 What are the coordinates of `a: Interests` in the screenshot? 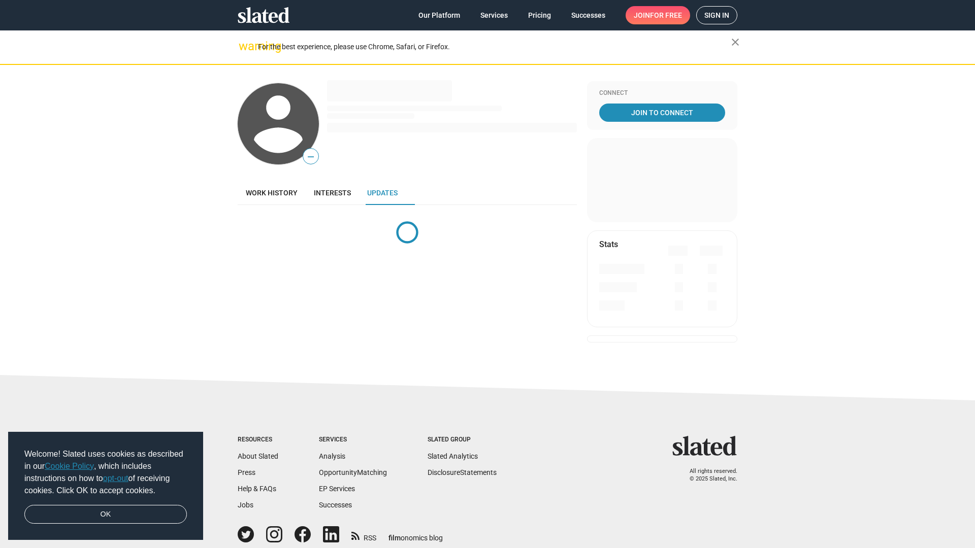 It's located at (332, 193).